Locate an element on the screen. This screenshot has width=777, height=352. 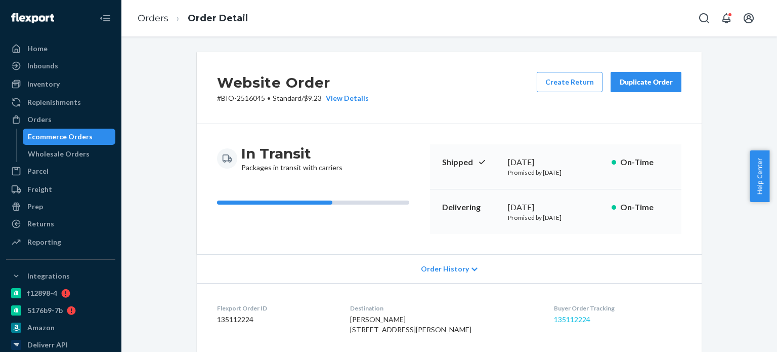
div: Duplicate Order is located at coordinates (646, 82).